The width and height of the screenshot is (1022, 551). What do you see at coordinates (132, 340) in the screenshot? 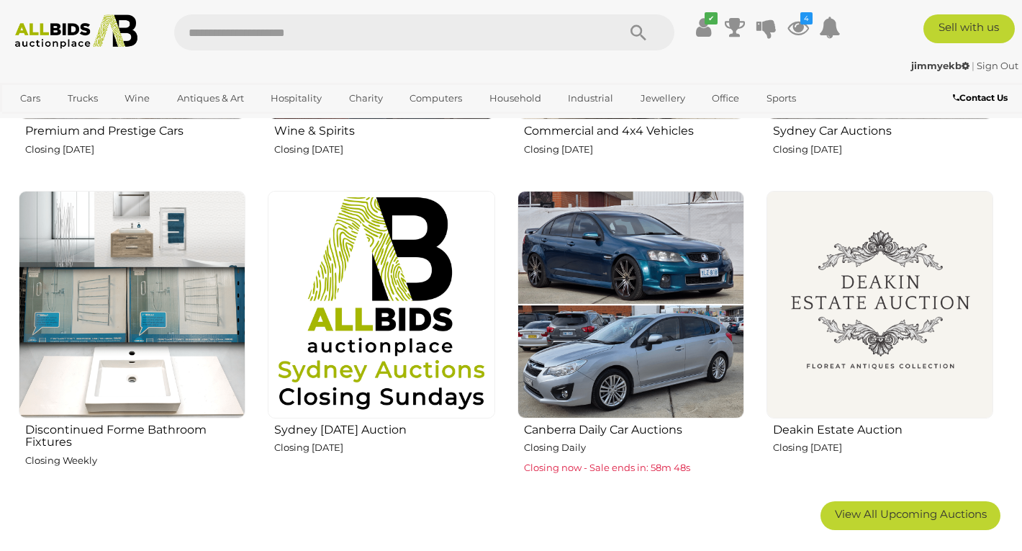
I see `a: Discontinued Forme Bathroom Fixtures Closing Weekly` at bounding box center [132, 340].